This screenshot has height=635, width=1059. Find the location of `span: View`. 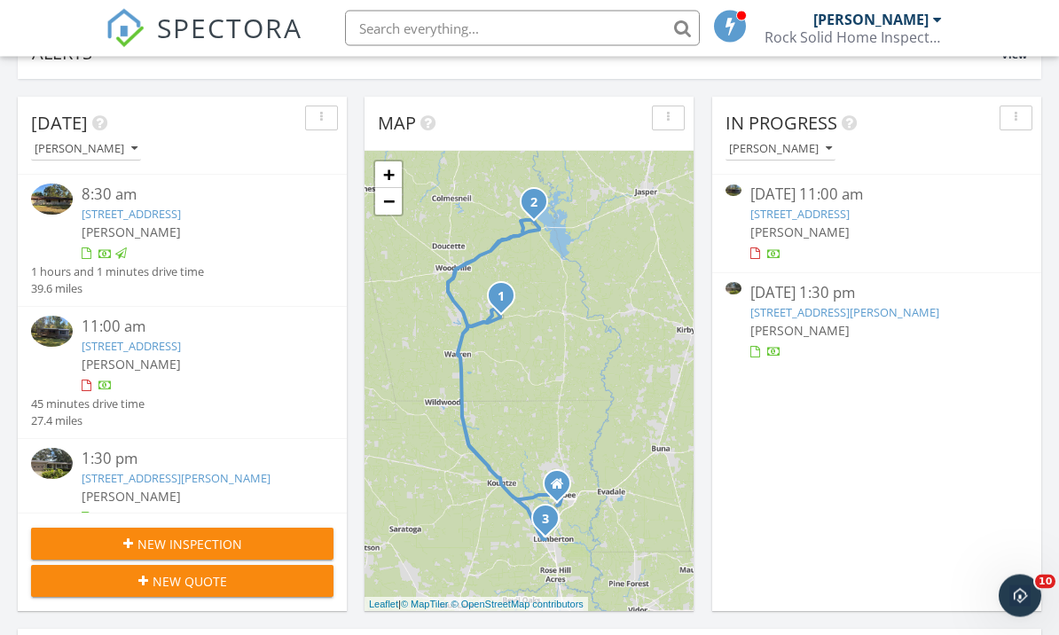

span: View is located at coordinates (1014, 55).